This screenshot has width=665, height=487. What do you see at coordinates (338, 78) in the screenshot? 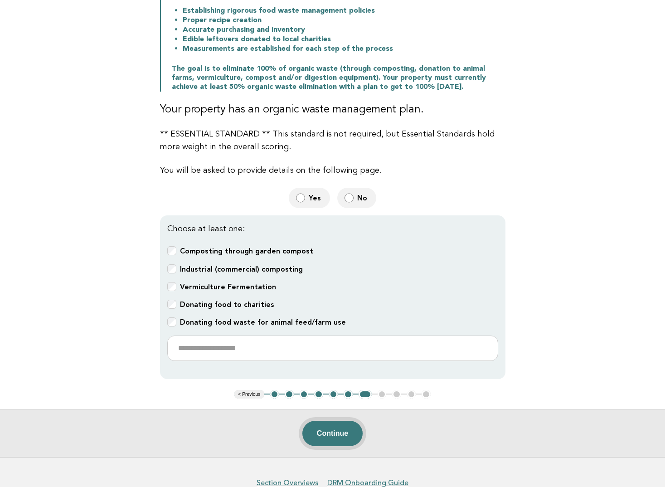
I see `p: The goal is to eliminate 100% of organic waste (through composting, donation to animal farms, ver...` at bounding box center [338, 78].